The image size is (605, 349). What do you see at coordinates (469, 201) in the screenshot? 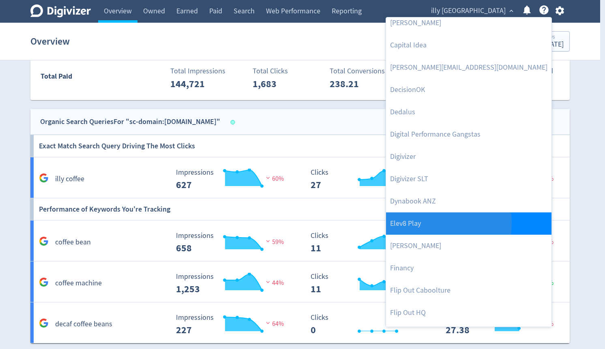
I see `a: Dynabook ANZ` at bounding box center [469, 201].